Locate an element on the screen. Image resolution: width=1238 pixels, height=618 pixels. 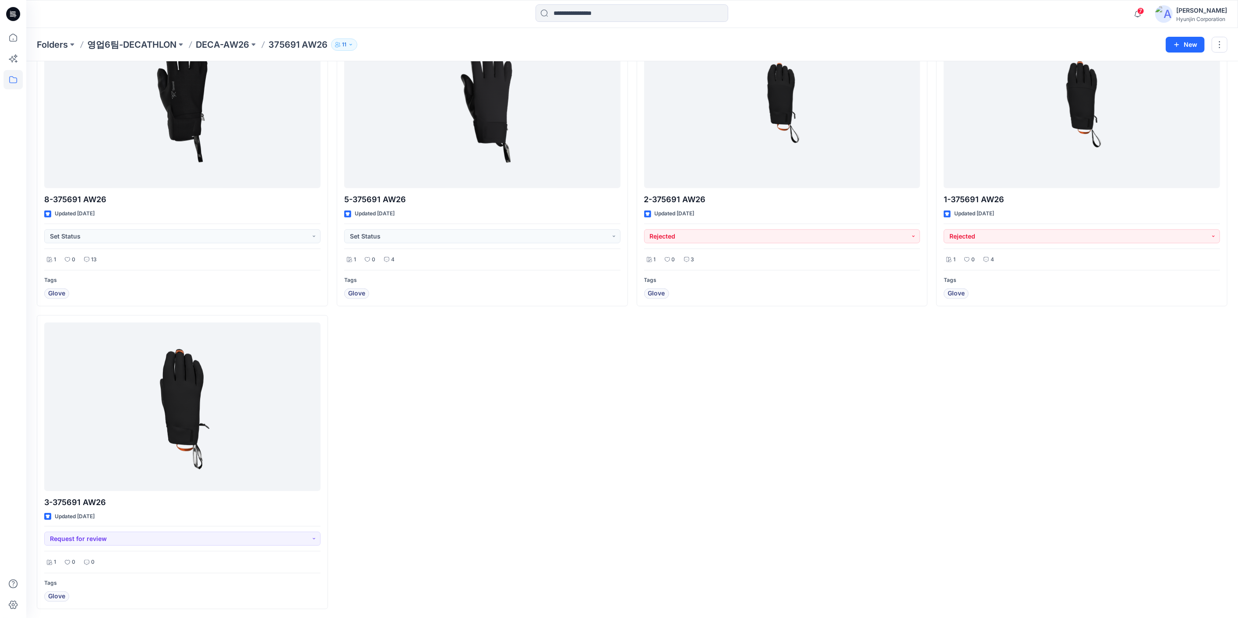
p: 3-375691 AW26 is located at coordinates (182, 503).